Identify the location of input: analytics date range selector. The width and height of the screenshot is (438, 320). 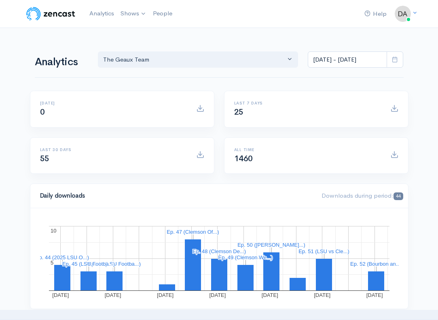
(347, 59).